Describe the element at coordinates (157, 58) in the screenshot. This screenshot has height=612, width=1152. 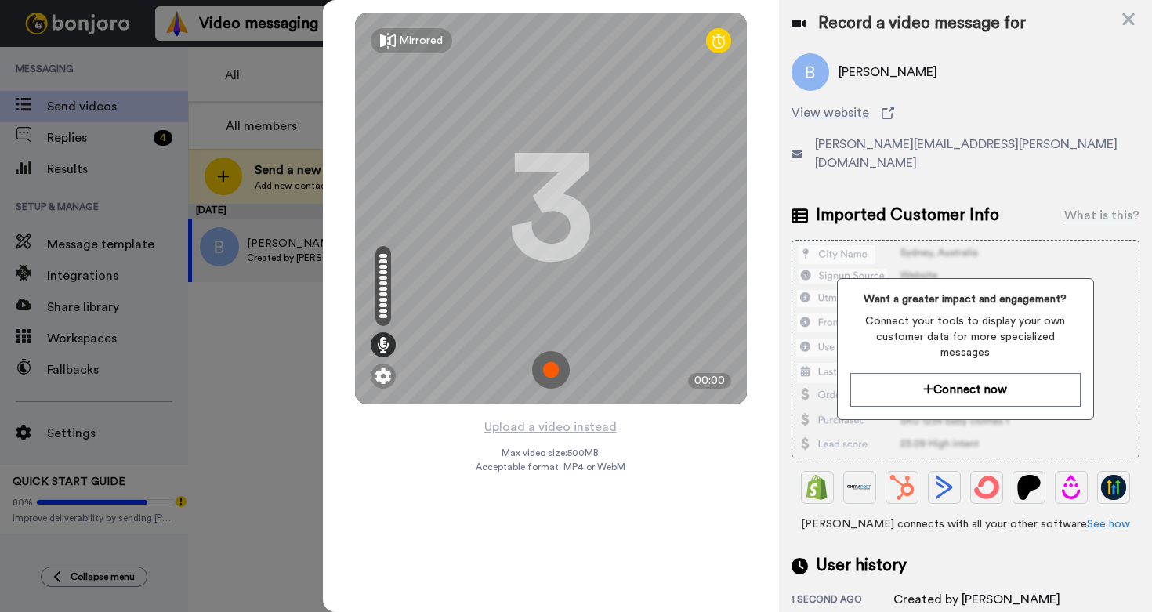
I see `div: message notification from Amy, 4w ago. Hi Jon, We hope you and your customers have been having a ...` at that location.